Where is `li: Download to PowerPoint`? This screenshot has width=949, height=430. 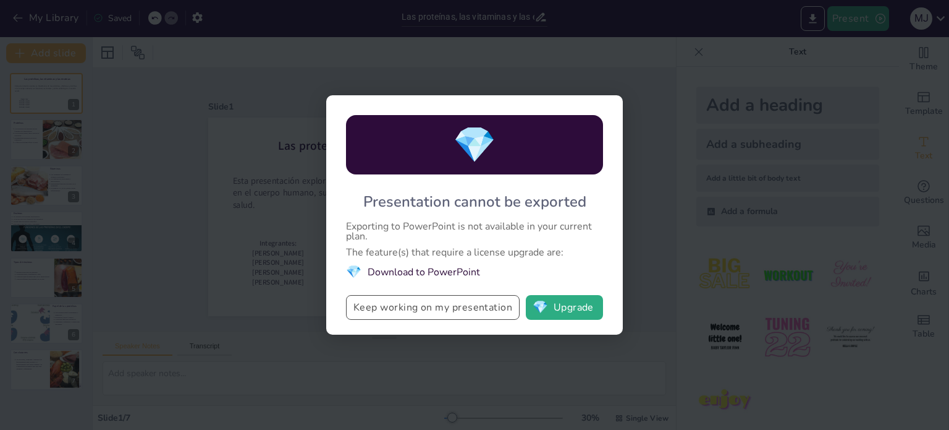
li: Download to PowerPoint is located at coordinates (475, 271).